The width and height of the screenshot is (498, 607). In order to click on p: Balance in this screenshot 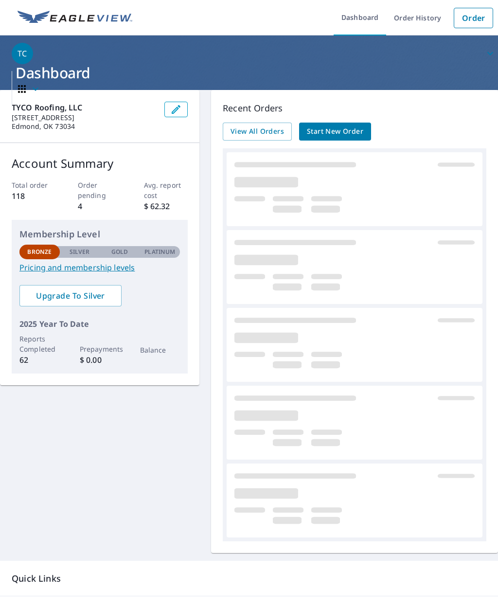, I will do `click(160, 350)`.